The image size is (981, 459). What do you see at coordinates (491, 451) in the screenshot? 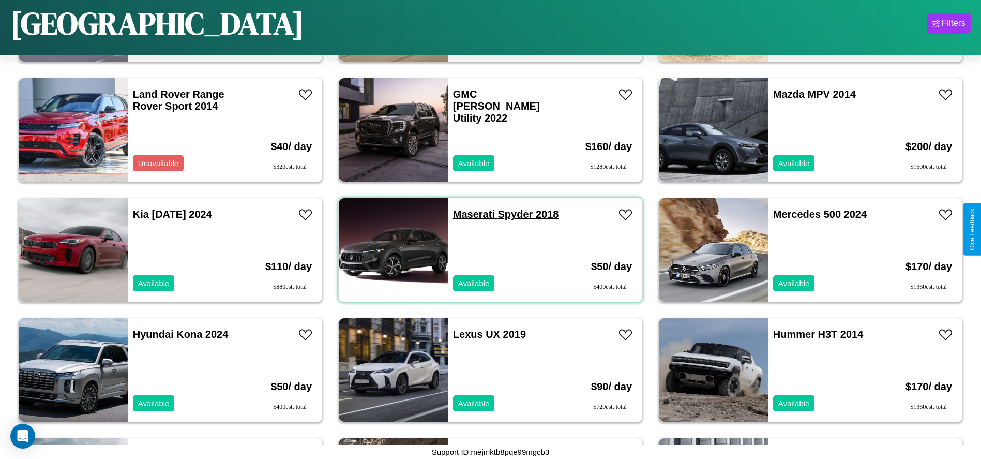
I see `p: Support ID: mejmktb8pqe99mgcb3` at bounding box center [491, 451].